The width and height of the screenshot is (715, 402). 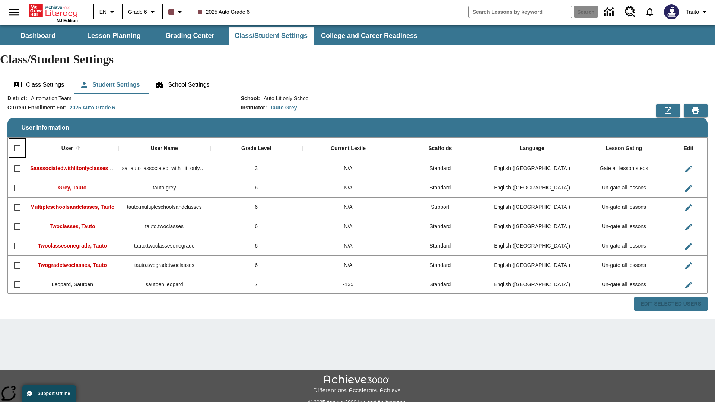 What do you see at coordinates (254, 108) in the screenshot?
I see `h2: Instructor :` at bounding box center [254, 108].